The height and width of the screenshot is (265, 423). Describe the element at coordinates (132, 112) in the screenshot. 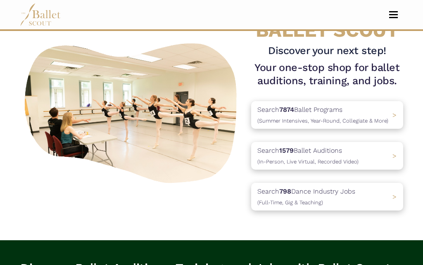

I see `img: A group of ballerinas talking to each other in a ballet studio` at that location.